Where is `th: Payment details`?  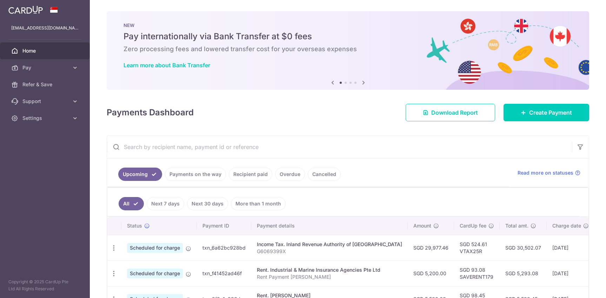
th: Payment details is located at coordinates (329, 226).